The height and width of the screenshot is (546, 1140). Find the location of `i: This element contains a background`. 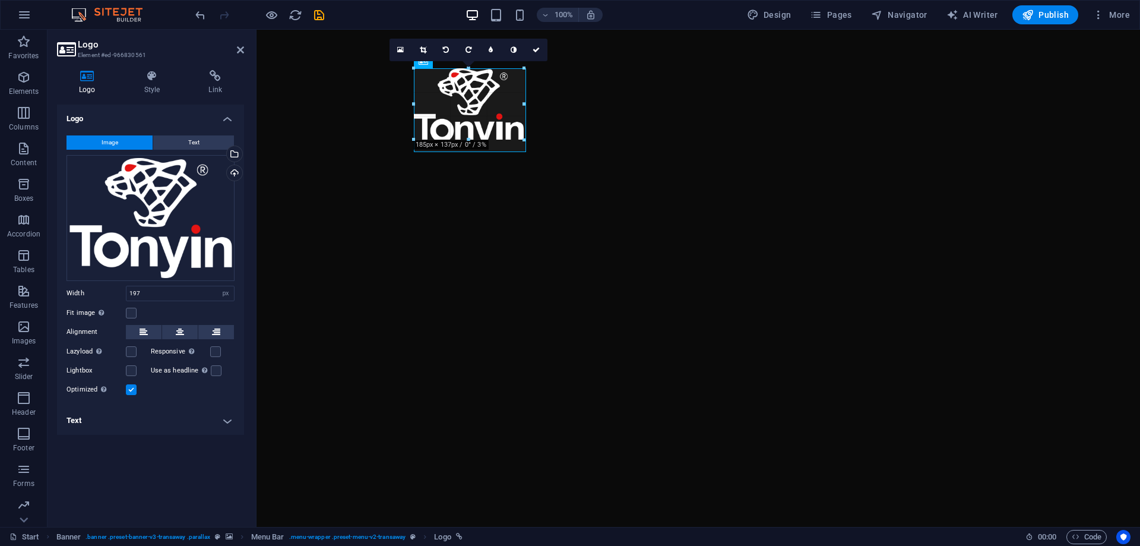

i: This element contains a background is located at coordinates (229, 536).